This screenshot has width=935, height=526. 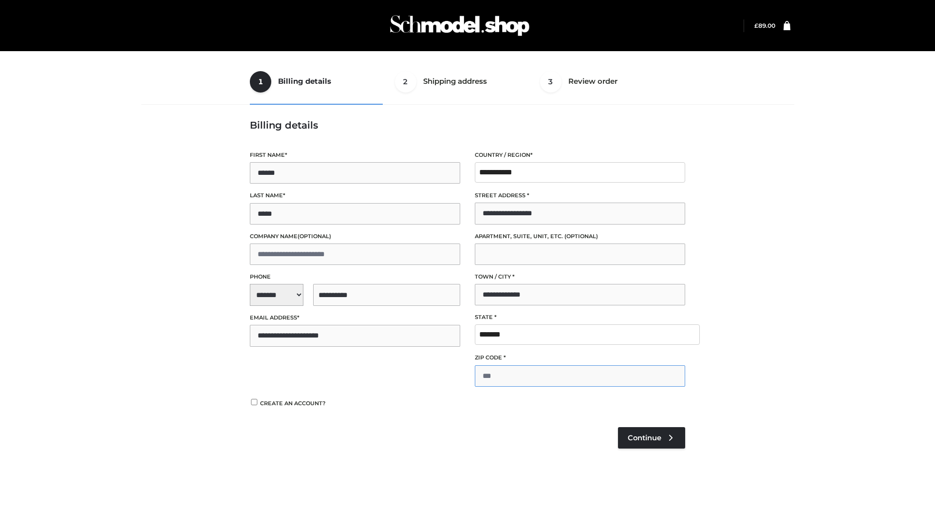 What do you see at coordinates (580, 195) in the screenshot?
I see `label: Street address` at bounding box center [580, 195].